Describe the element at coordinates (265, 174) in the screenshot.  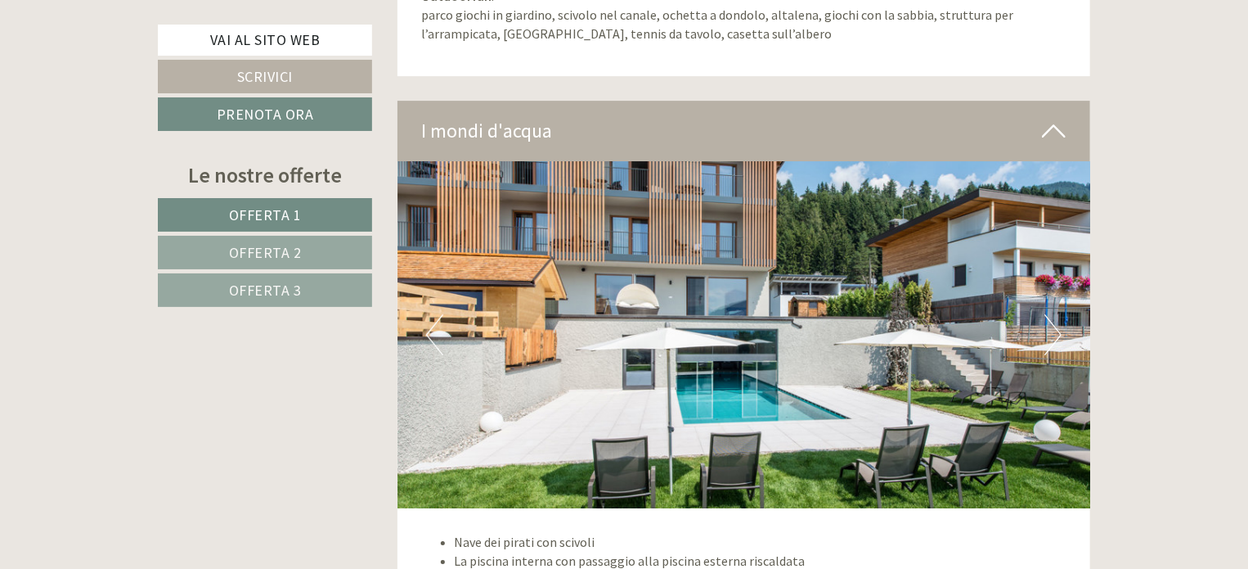
I see `div: Le nostre offerte` at that location.